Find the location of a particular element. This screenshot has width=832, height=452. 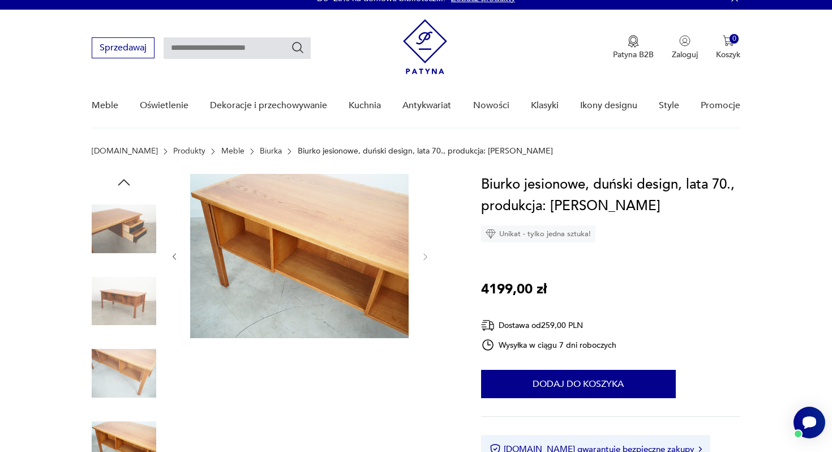

a: Sprzedawaj is located at coordinates (123, 49).